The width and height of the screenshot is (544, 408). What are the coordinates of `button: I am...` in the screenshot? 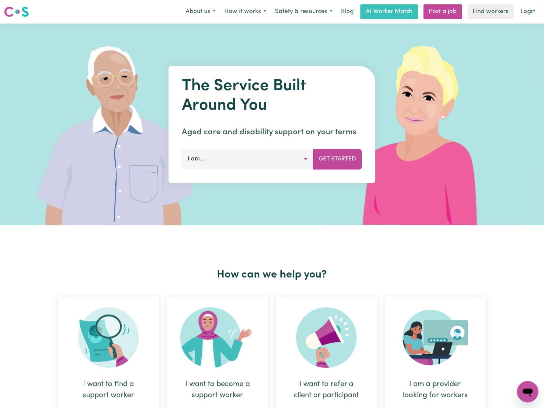 It's located at (248, 159).